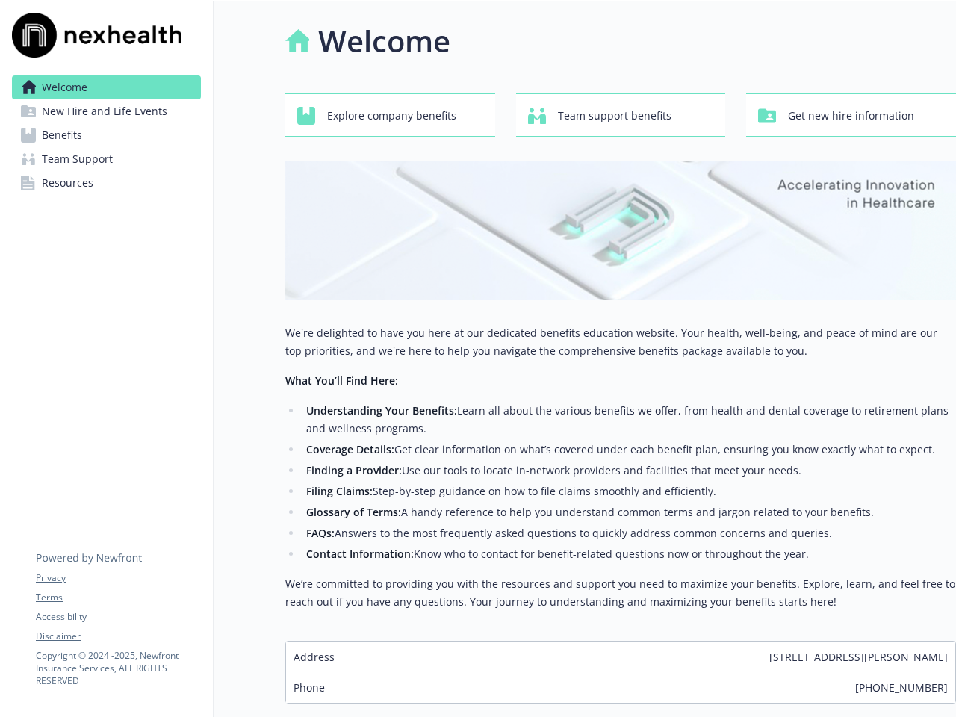 The width and height of the screenshot is (956, 717). Describe the element at coordinates (118, 617) in the screenshot. I see `a: Accessibility` at that location.